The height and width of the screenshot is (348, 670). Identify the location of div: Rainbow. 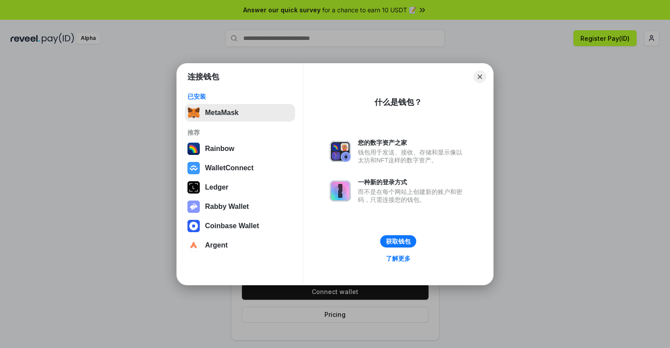
(220, 149).